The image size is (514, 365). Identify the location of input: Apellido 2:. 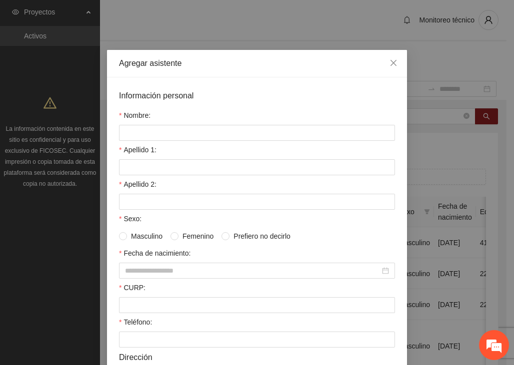
(257, 202).